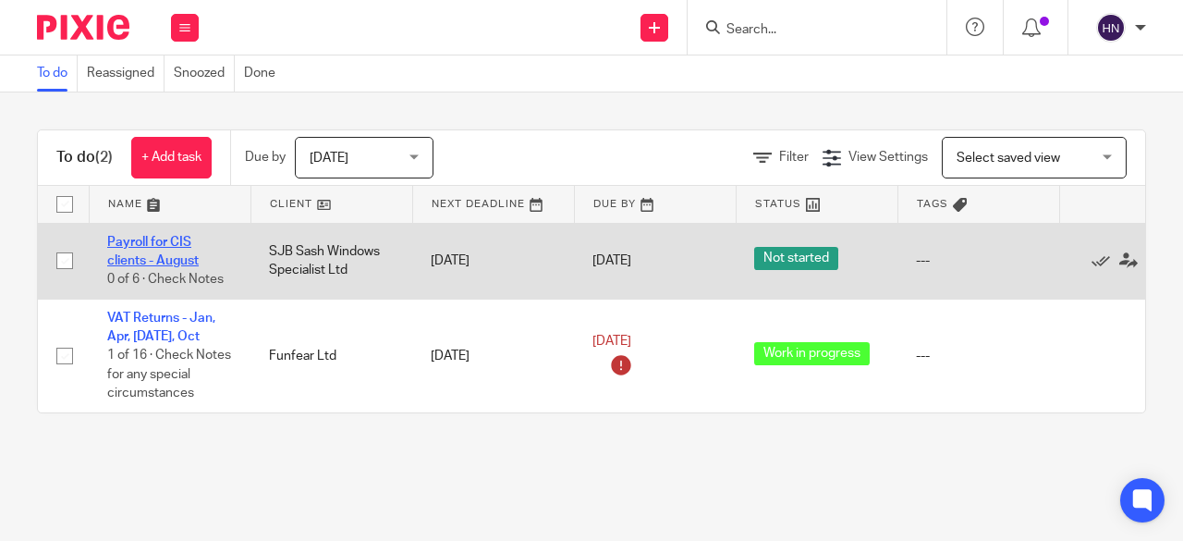 This screenshot has height=541, width=1183. I want to click on a: Reassigned, so click(126, 73).